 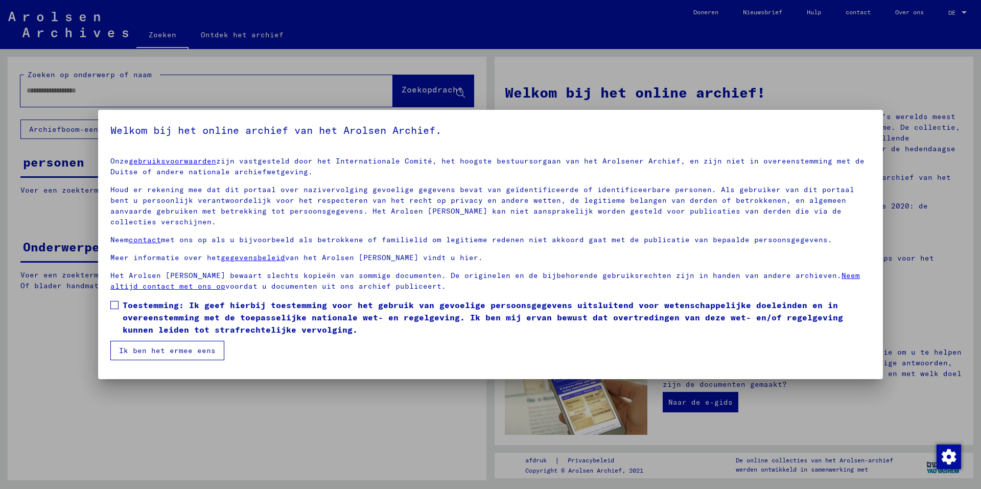 I want to click on a: contact, so click(x=145, y=240).